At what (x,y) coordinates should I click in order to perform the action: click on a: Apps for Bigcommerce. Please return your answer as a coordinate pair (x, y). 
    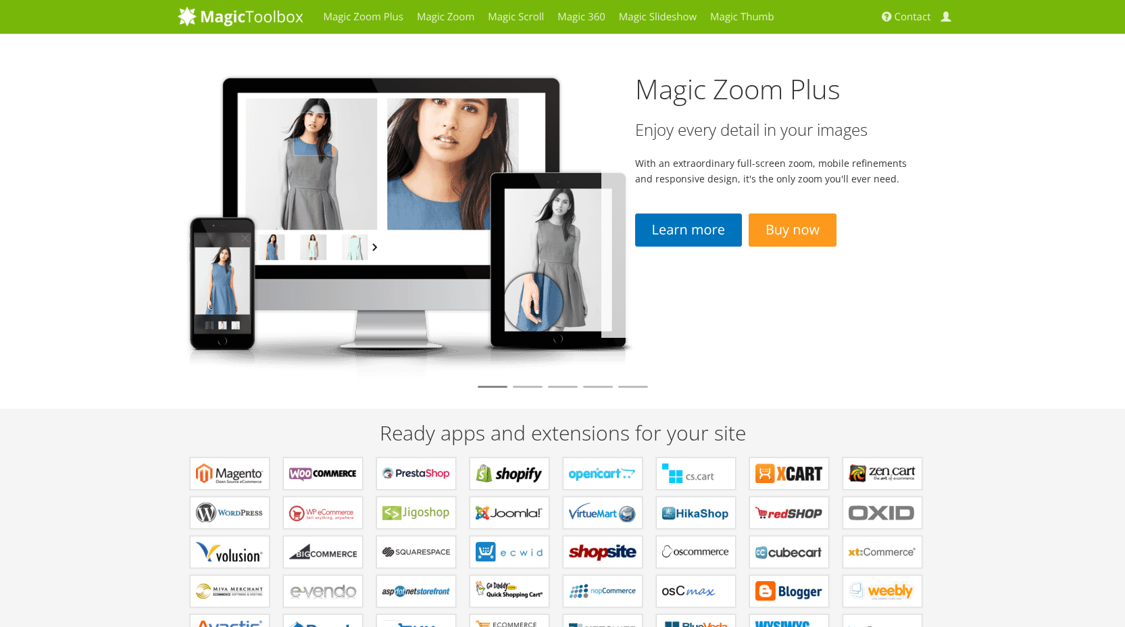
    Looking at the image, I should click on (323, 552).